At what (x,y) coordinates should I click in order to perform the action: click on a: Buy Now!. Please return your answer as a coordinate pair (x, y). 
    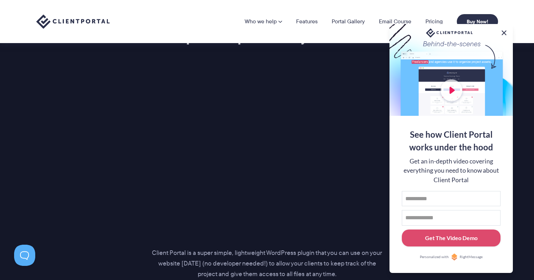
    Looking at the image, I should click on (477, 22).